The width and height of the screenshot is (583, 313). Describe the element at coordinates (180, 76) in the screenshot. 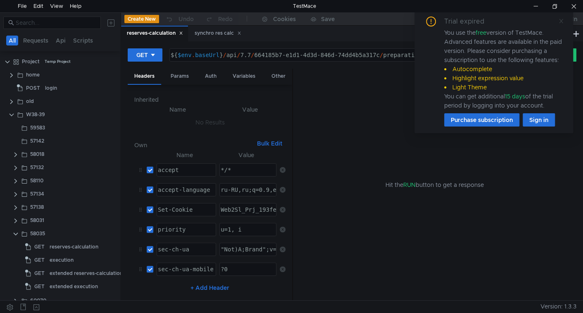

I see `div: Params` at that location.